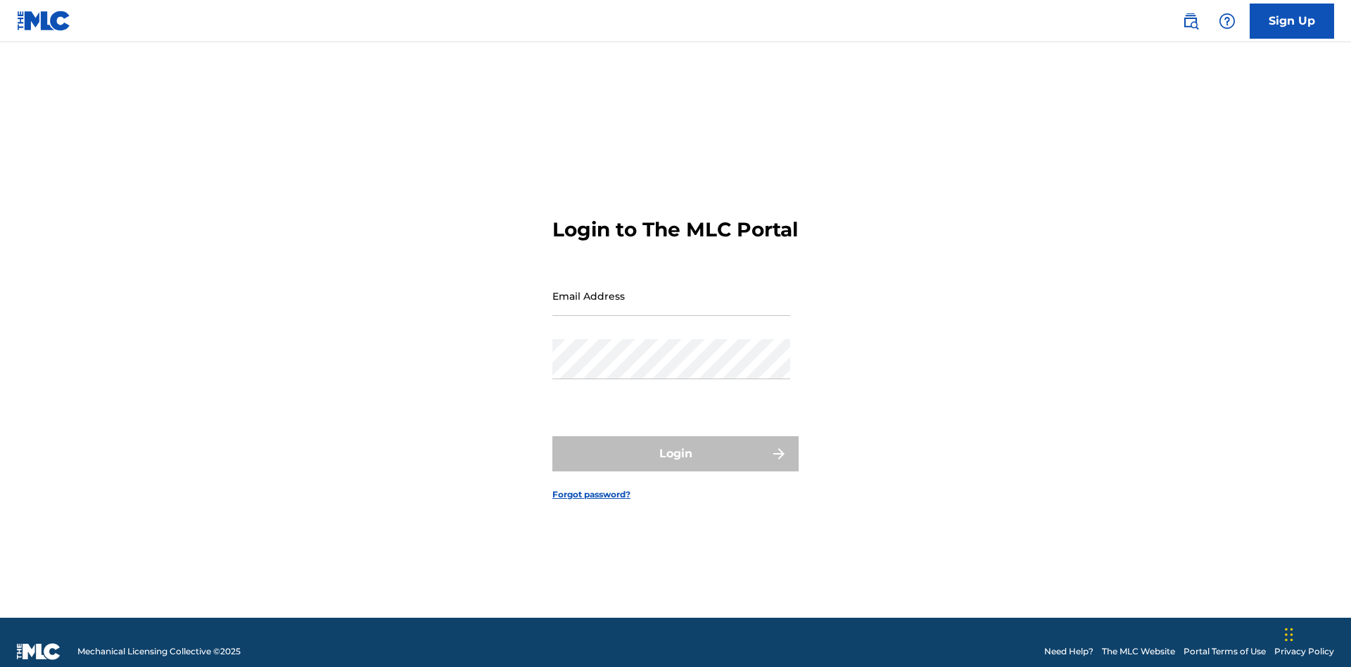 The image size is (1351, 667). Describe the element at coordinates (1190, 21) in the screenshot. I see `a: Public Search` at that location.